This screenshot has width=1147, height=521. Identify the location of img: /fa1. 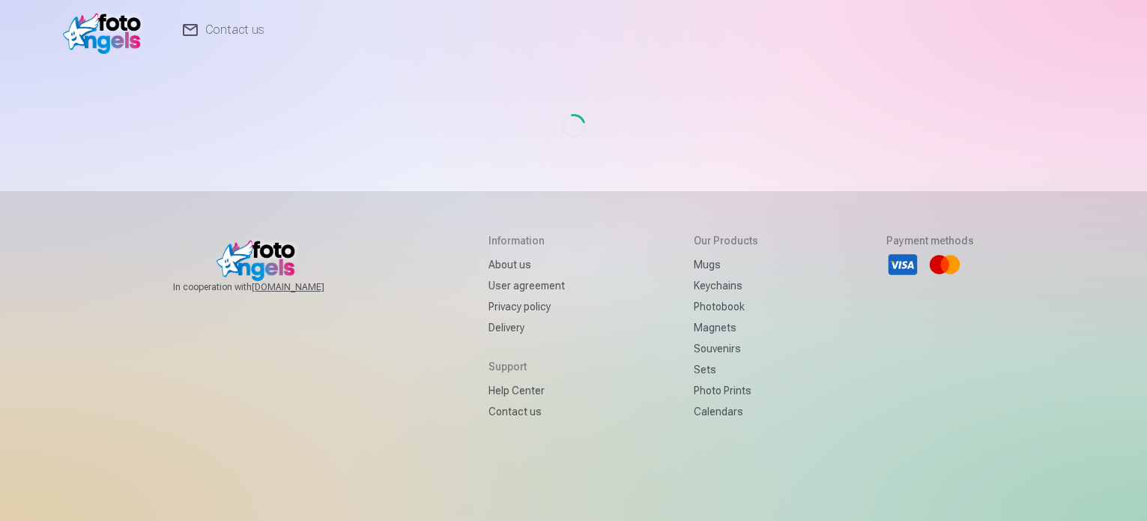
(106, 30).